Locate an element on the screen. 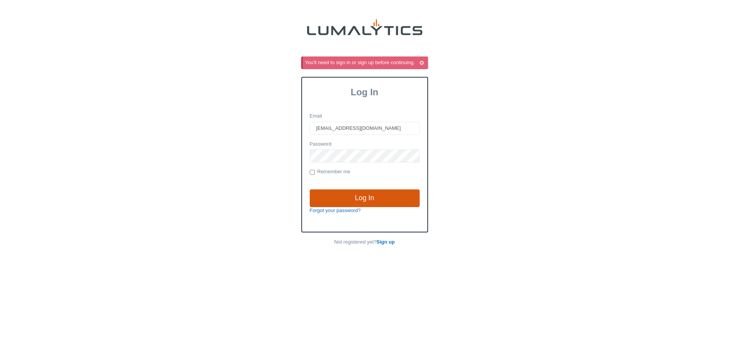 The height and width of the screenshot is (355, 729). a: Forgot your password? is located at coordinates (335, 210).